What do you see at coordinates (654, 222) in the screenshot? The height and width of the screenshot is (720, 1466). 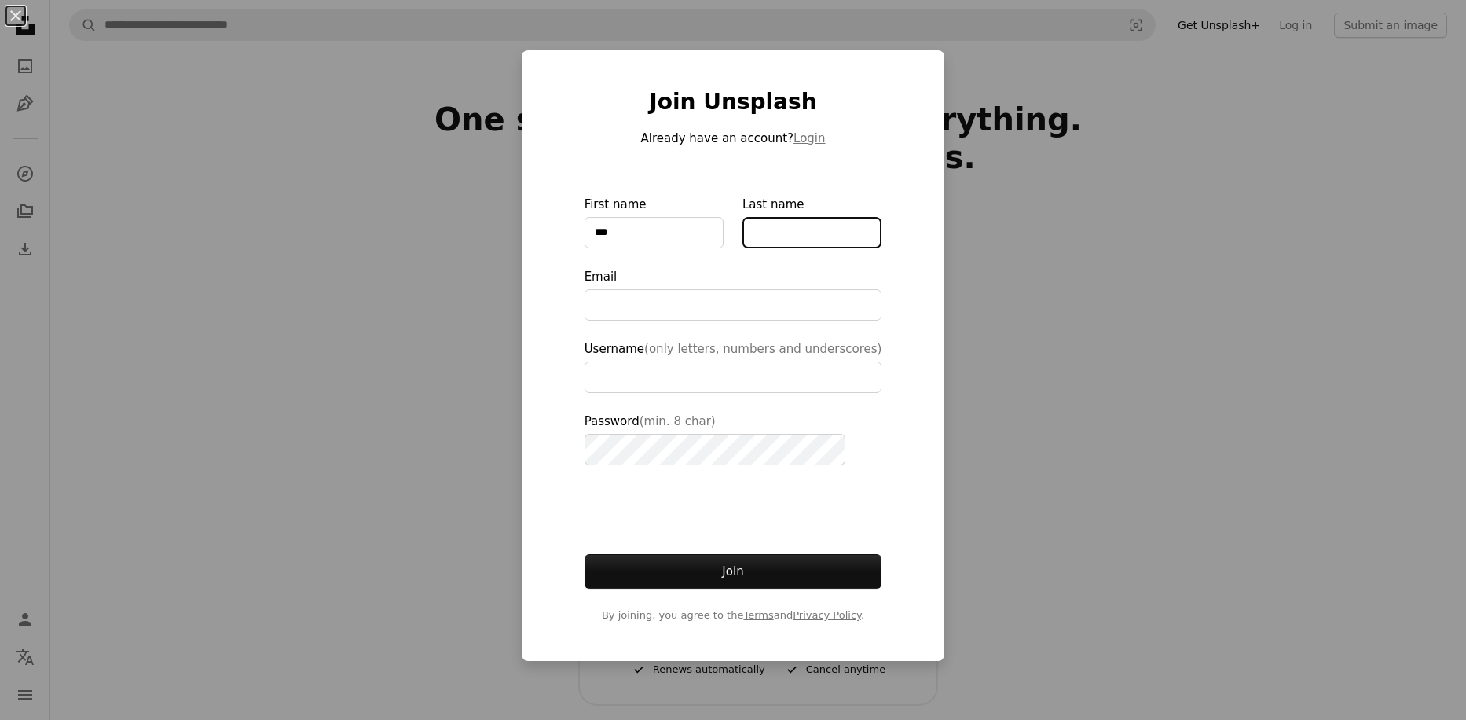 I see `label: First name` at bounding box center [654, 222].